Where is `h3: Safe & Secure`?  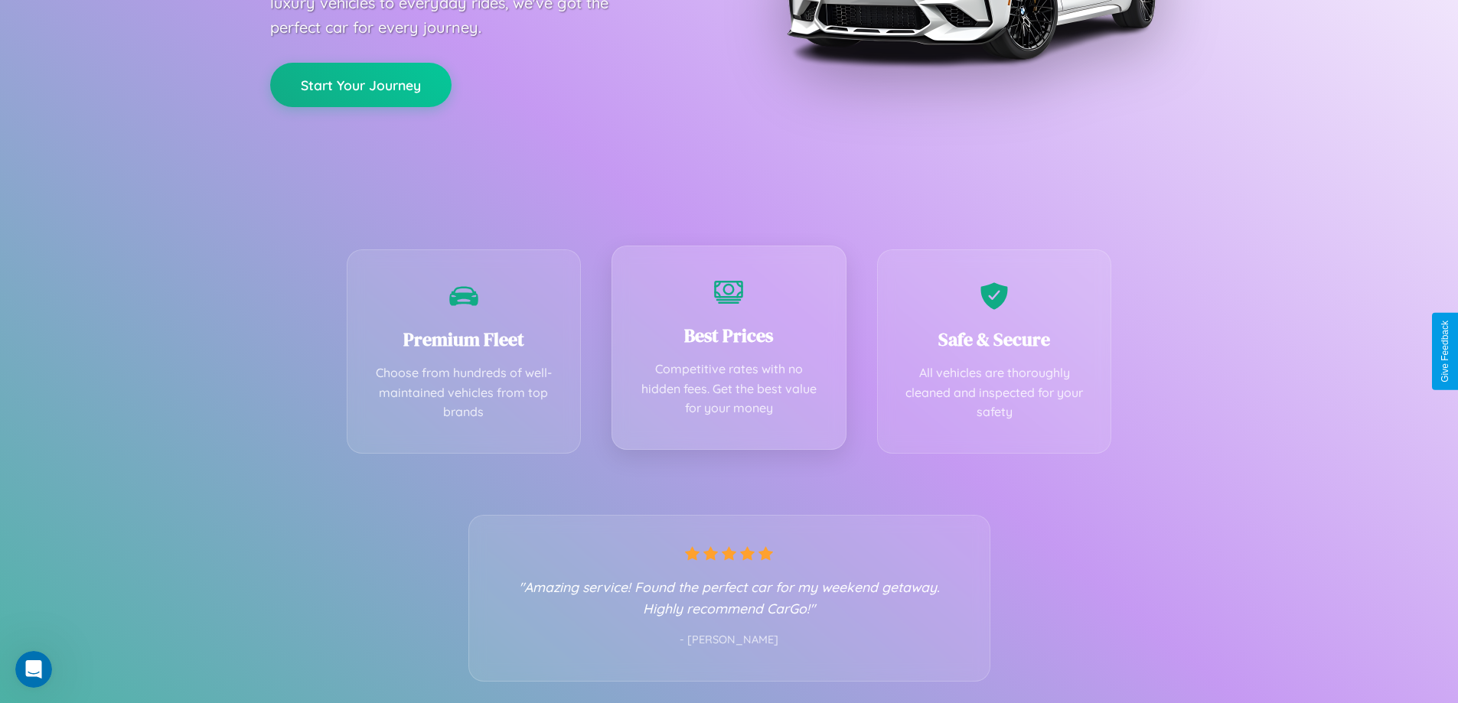 h3: Safe & Secure is located at coordinates (994, 339).